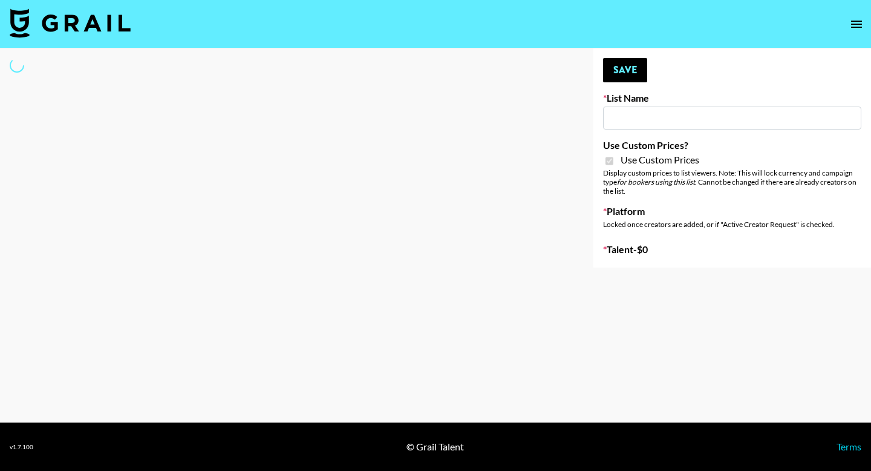 This screenshot has width=871, height=471. Describe the element at coordinates (732, 211) in the screenshot. I see `label: Platform` at that location.